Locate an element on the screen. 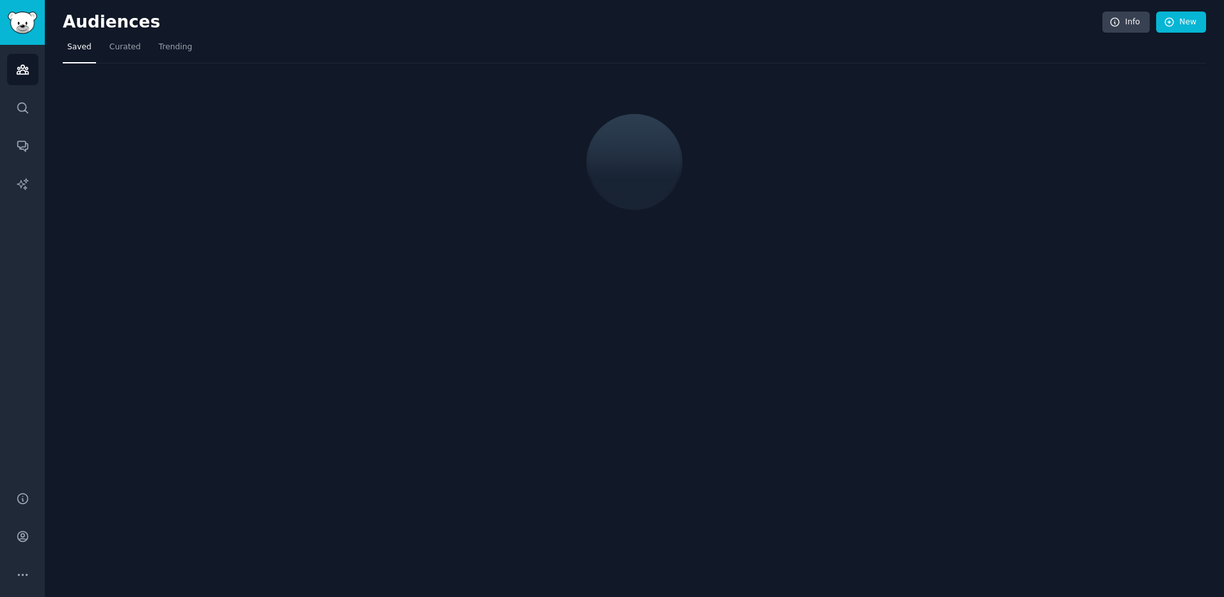 The width and height of the screenshot is (1224, 597). a: Trending is located at coordinates (175, 50).